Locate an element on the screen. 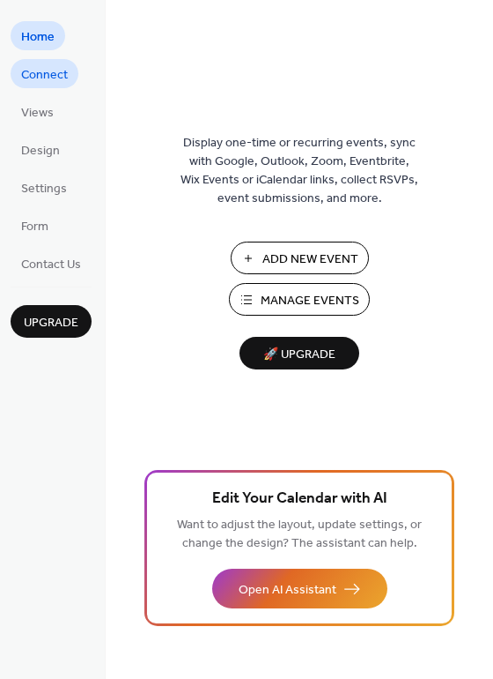  button: Manage Events is located at coordinates (300, 299).